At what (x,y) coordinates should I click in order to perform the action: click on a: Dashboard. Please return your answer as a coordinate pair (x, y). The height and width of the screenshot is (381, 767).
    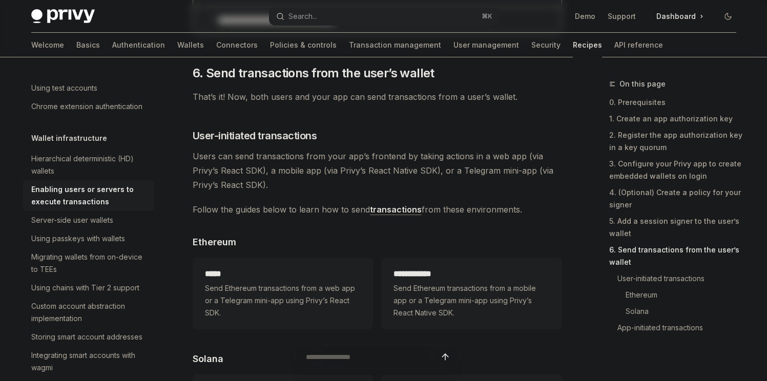
    Looking at the image, I should click on (680, 16).